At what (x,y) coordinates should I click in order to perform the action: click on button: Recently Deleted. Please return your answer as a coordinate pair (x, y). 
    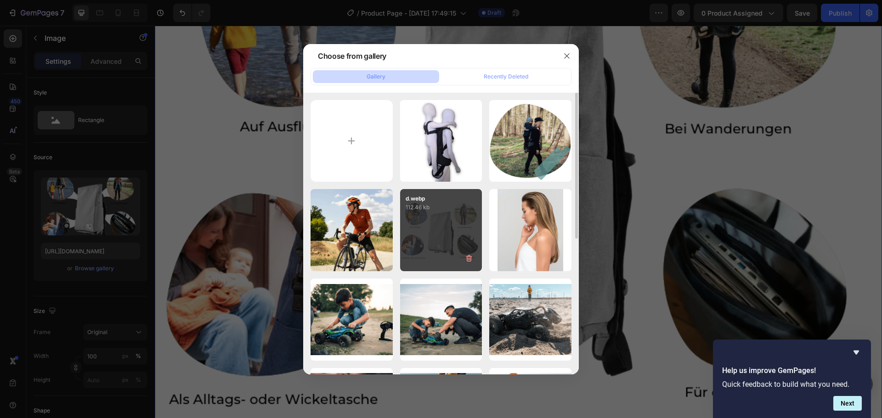
    Looking at the image, I should click on (506, 77).